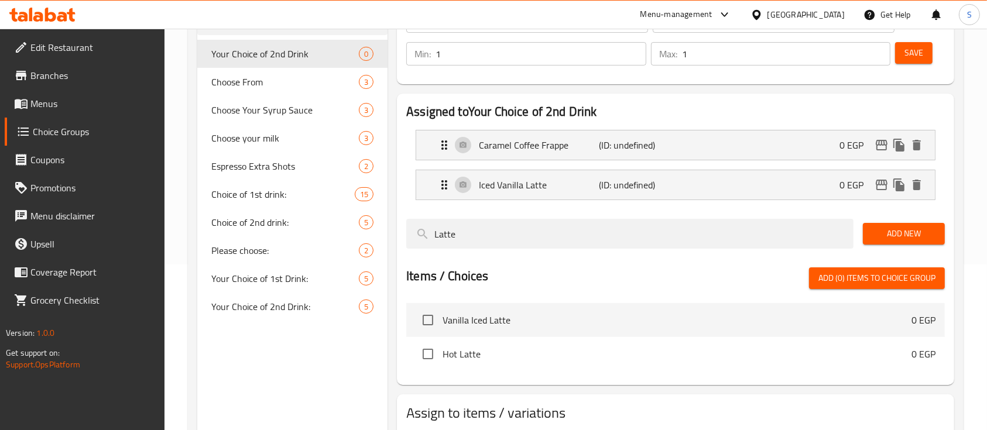 Image resolution: width=987 pixels, height=430 pixels. Describe the element at coordinates (292, 110) in the screenshot. I see `div: Choose Your Syrup Sauce3` at that location.